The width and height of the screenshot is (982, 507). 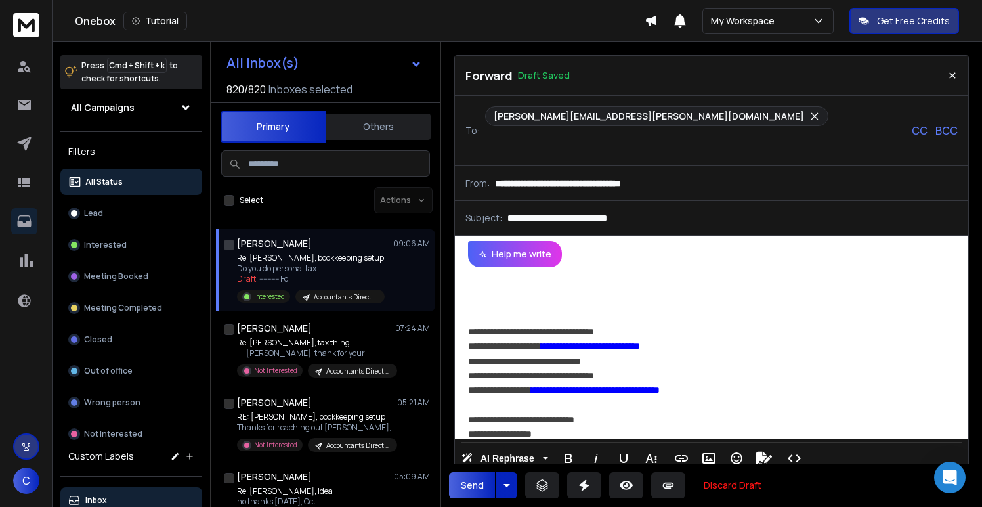 What do you see at coordinates (709, 458) in the screenshot?
I see `button: Insert Image (⌘P)` at bounding box center [709, 458].